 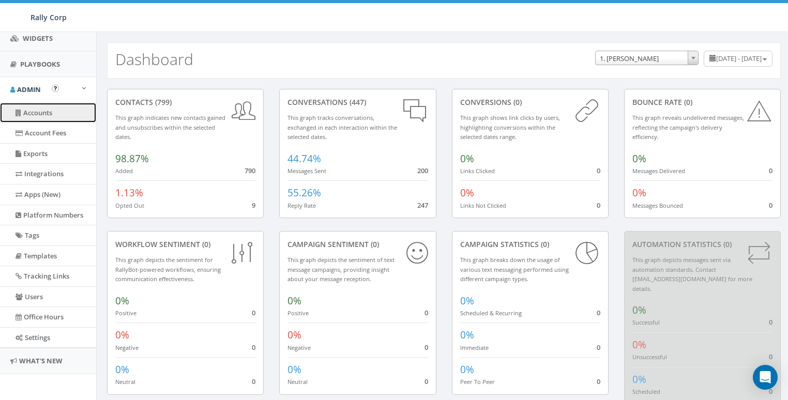 I want to click on span: Playbooks, so click(x=40, y=64).